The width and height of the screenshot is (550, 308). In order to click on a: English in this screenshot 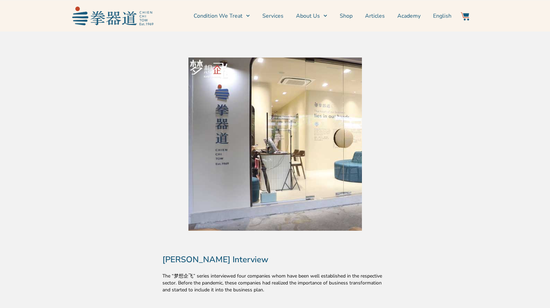, I will do `click(442, 16)`.